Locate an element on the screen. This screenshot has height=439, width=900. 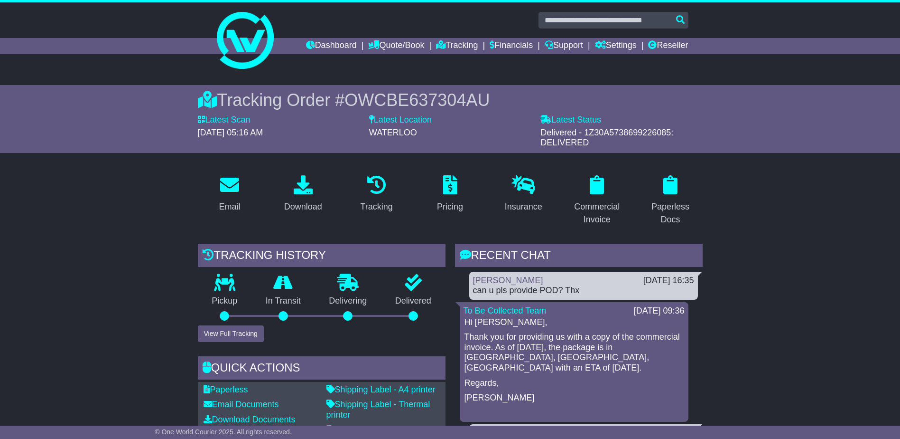
a: Shipping Label - Thermal printer is located at coordinates (378, 409).